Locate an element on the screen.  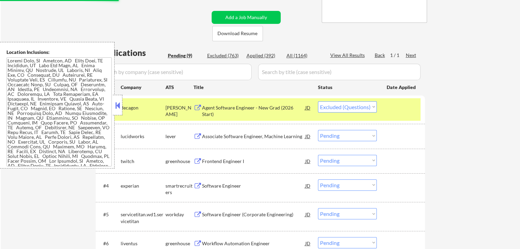
div: lever is located at coordinates (179, 137).